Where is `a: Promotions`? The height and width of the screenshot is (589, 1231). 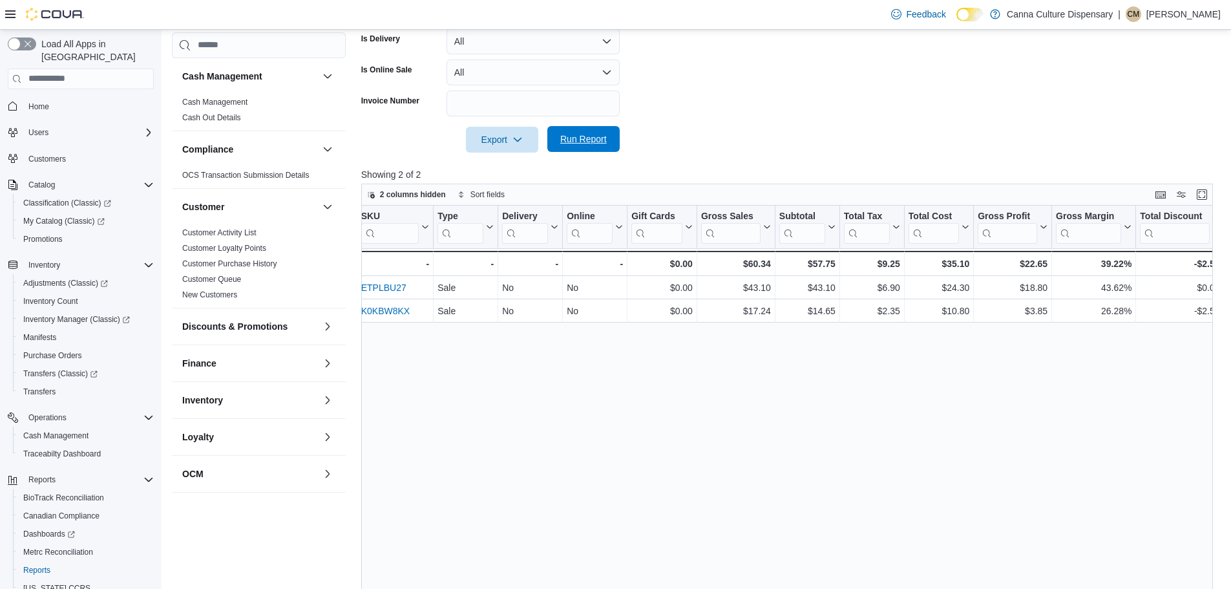
a: Promotions is located at coordinates (43, 239).